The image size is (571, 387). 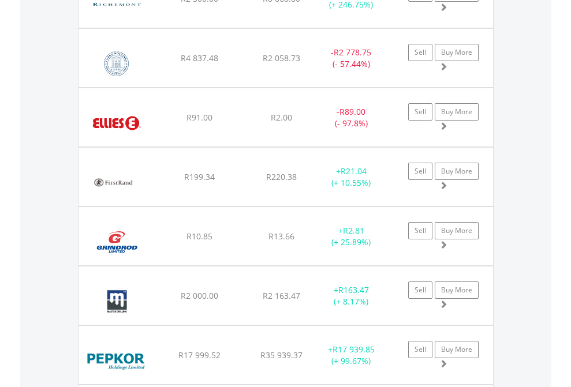 What do you see at coordinates (281, 295) in the screenshot?
I see `span: R2 163.47` at bounding box center [281, 295].